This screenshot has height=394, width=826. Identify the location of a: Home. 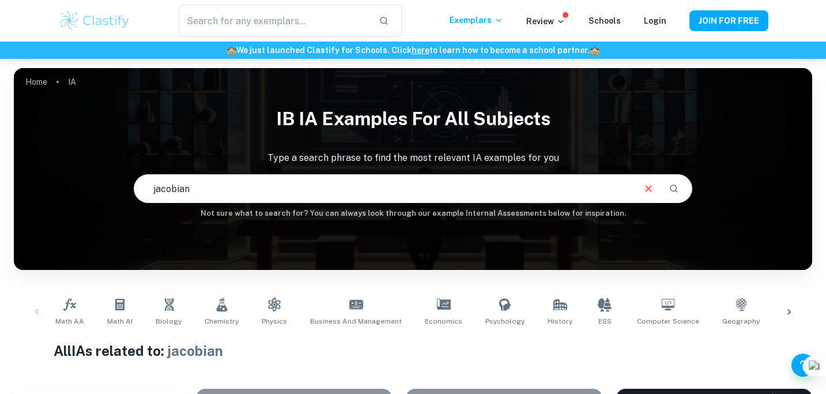
(36, 82).